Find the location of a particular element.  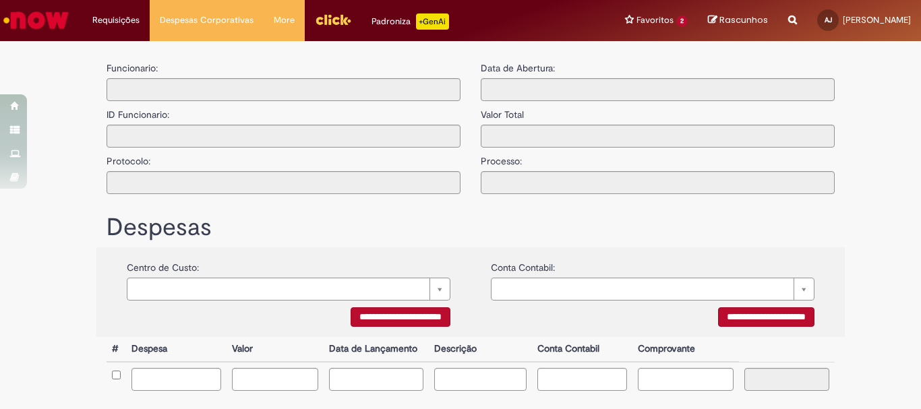

th: Valor is located at coordinates (274, 349).